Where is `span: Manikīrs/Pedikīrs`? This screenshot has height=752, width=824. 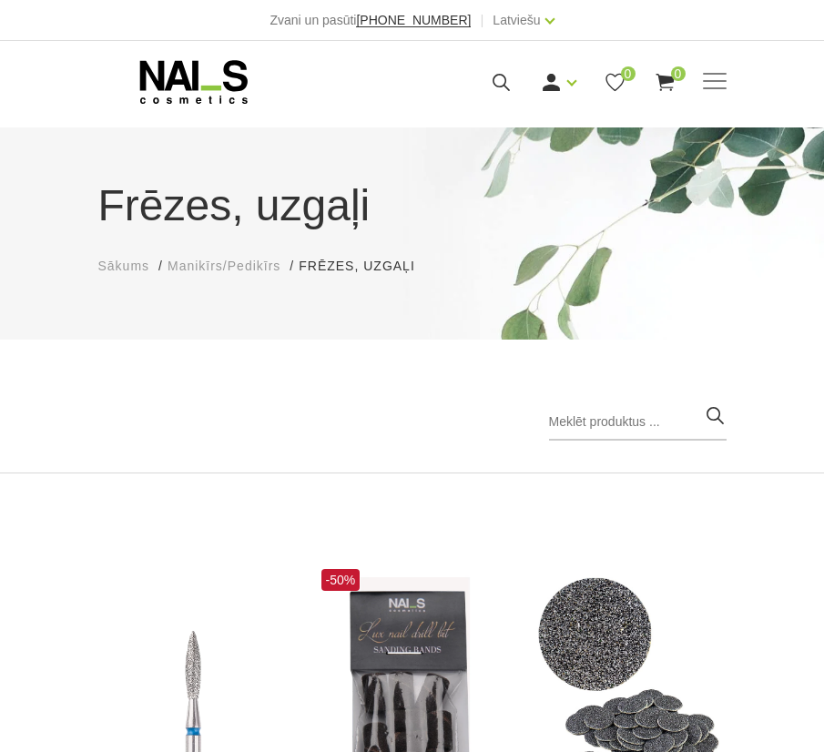
span: Manikīrs/Pedikīrs is located at coordinates (224, 266).